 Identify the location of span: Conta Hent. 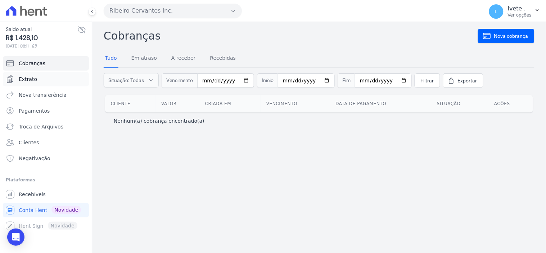
(33, 210).